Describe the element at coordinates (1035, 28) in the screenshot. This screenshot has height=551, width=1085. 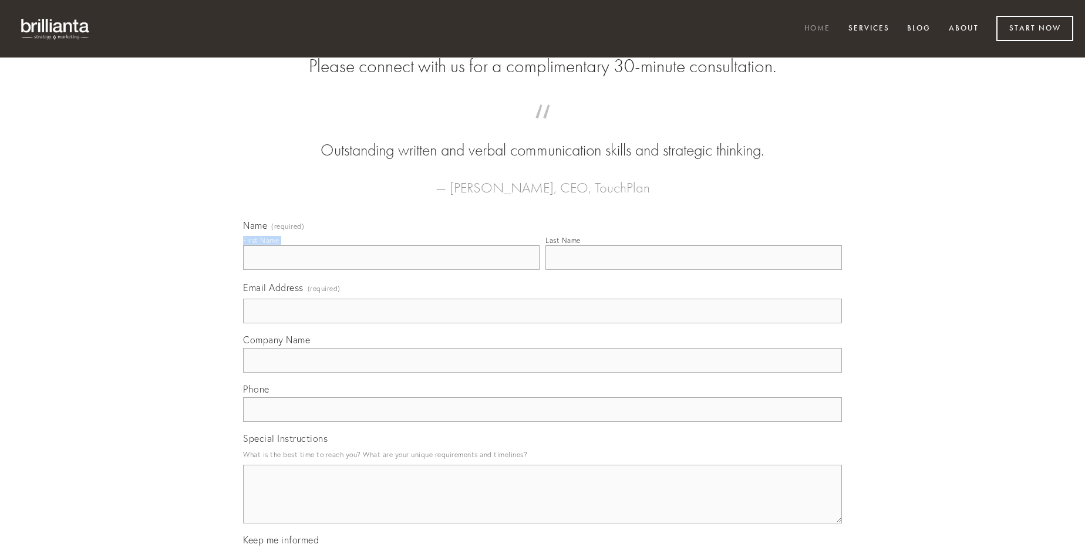
I see `a: Start Now` at that location.